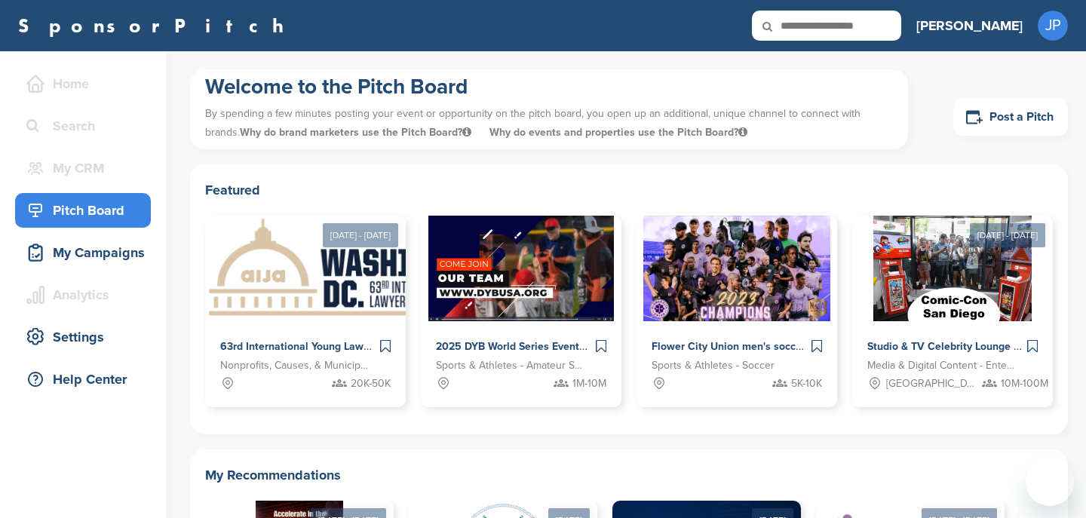 The height and width of the screenshot is (518, 1086). Describe the element at coordinates (510, 366) in the screenshot. I see `span: Sports & Athletes - Amateur Sports Leagues` at that location.